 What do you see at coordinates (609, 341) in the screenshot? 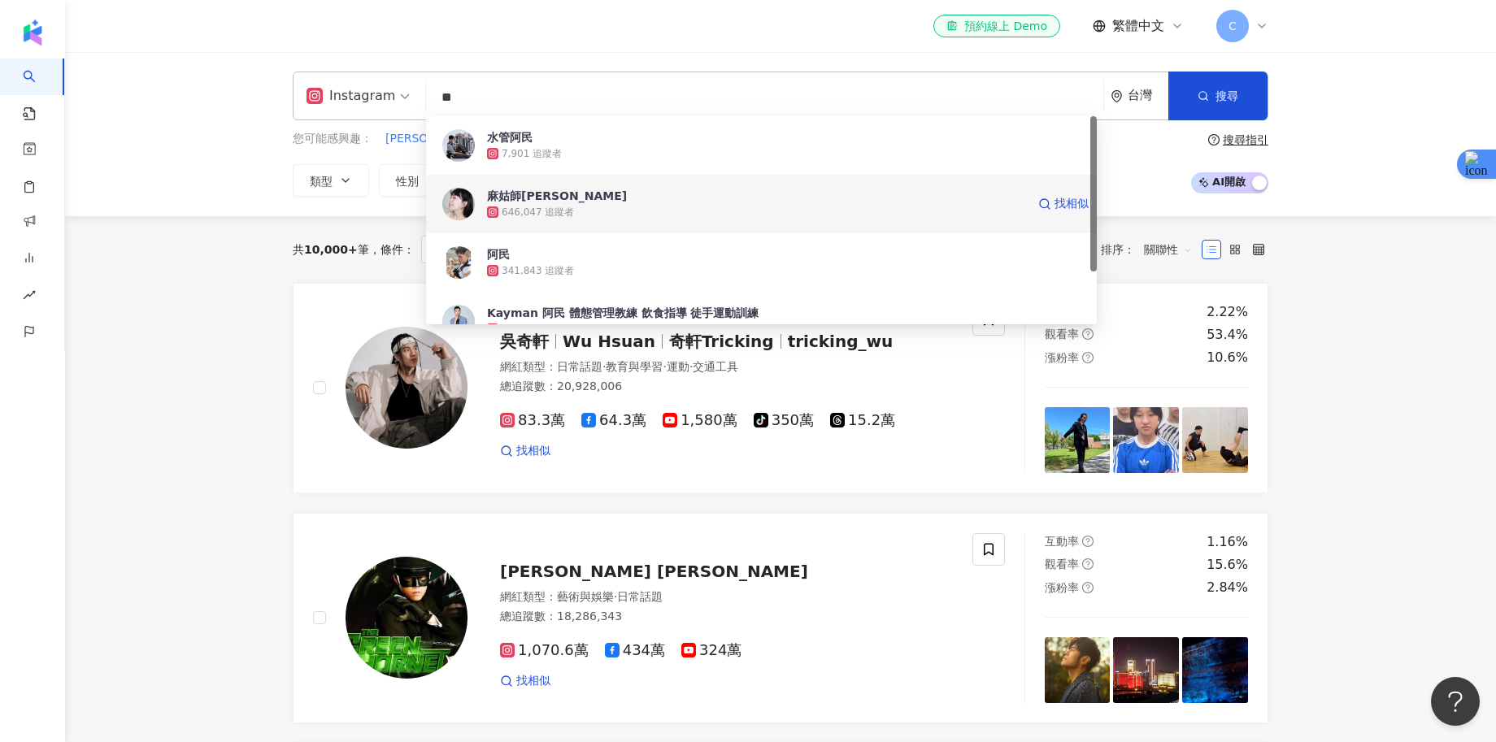
I see `span: Wu Hsuan` at bounding box center [609, 341].